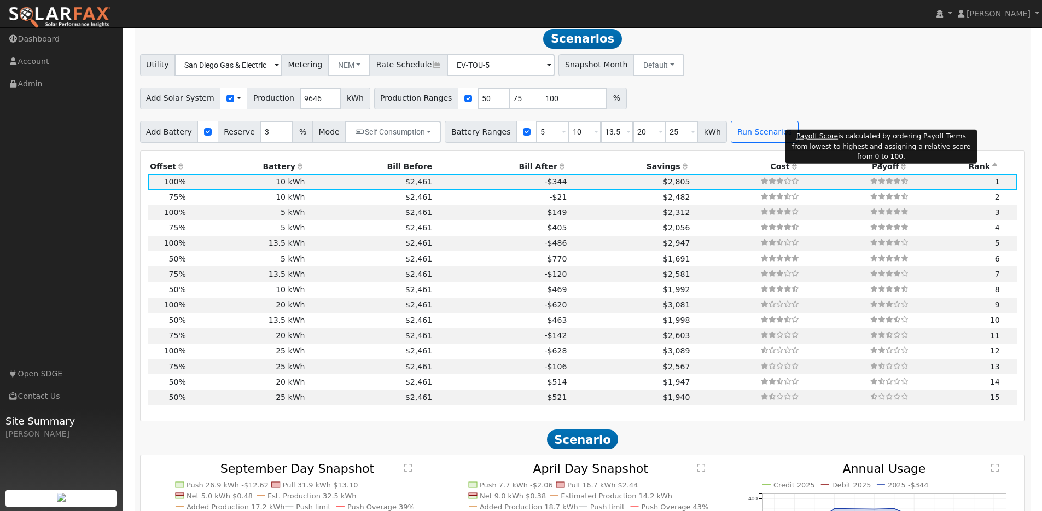  What do you see at coordinates (500, 65) in the screenshot?
I see `input: Select a Rate Schedule` at bounding box center [500, 65].